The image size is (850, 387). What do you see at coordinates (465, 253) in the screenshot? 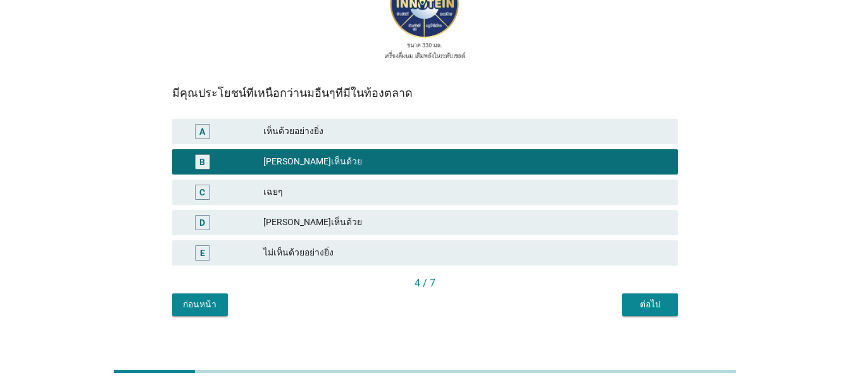
I see `div: ไม่เห็นด้วยอย่างยิ่ง` at bounding box center [465, 253].